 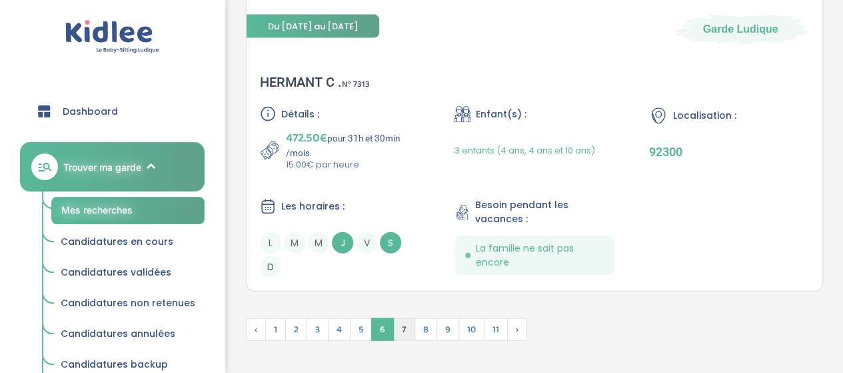 I want to click on a: Candidatures non retenues, so click(x=128, y=303).